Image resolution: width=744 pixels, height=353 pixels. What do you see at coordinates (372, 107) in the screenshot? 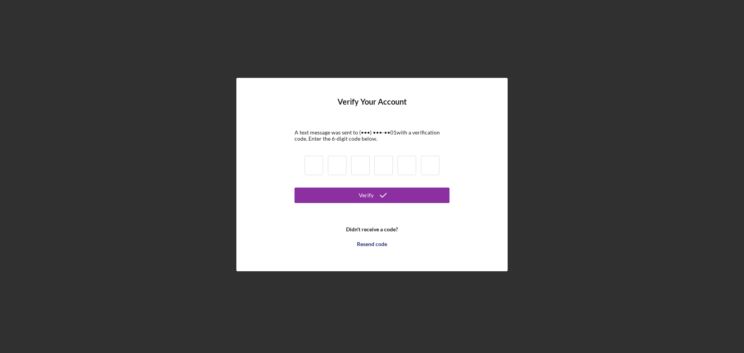
I see `h4: Verify Your Account` at bounding box center [372, 107].